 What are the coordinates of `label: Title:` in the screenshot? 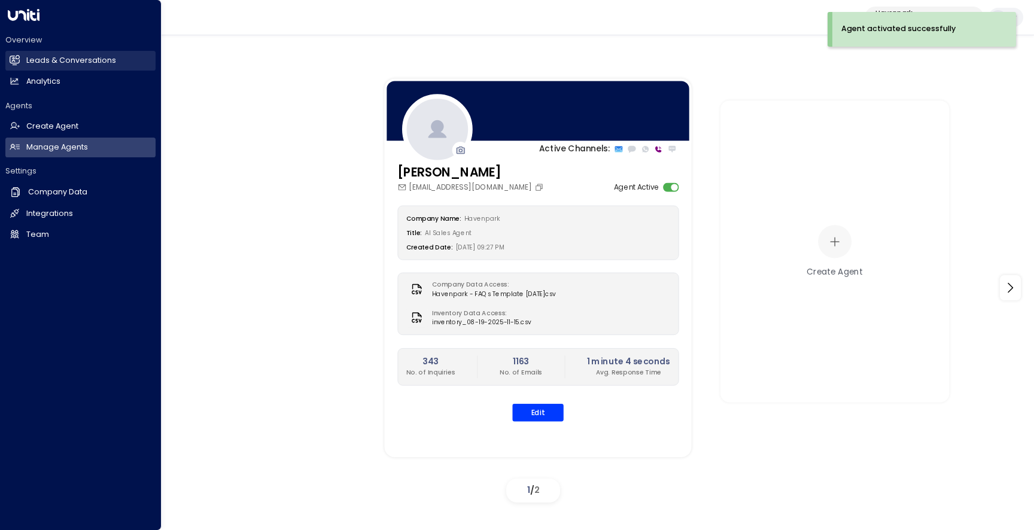 It's located at (414, 233).